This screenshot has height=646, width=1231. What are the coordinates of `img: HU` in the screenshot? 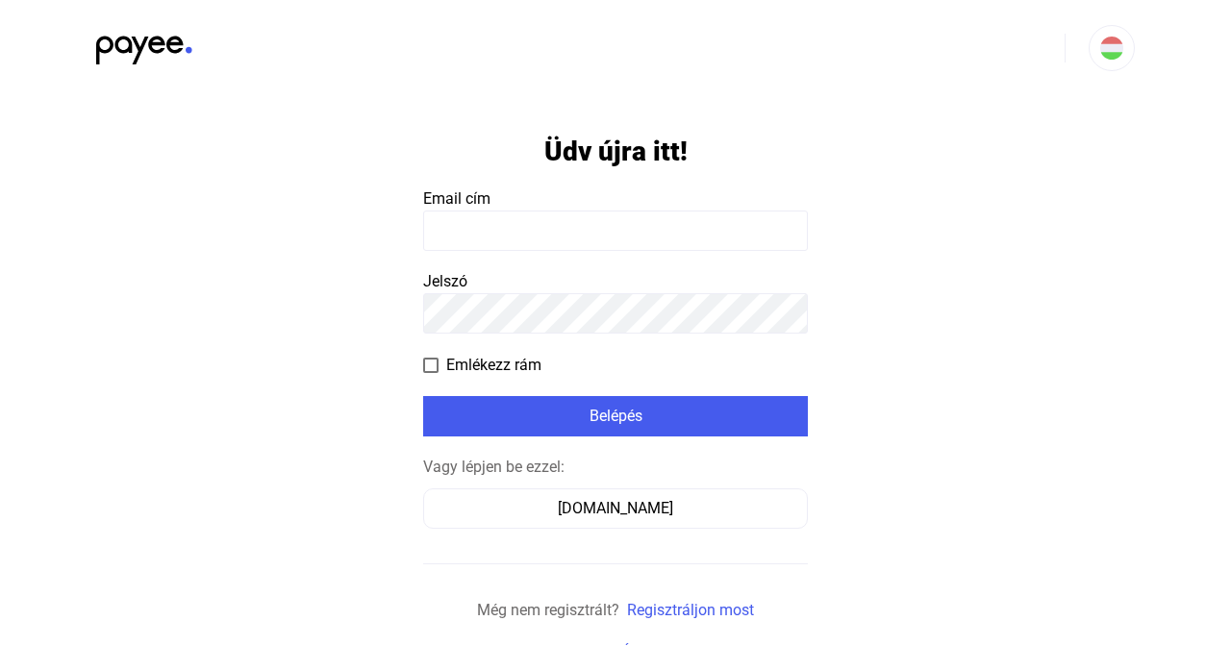 It's located at (1112, 48).